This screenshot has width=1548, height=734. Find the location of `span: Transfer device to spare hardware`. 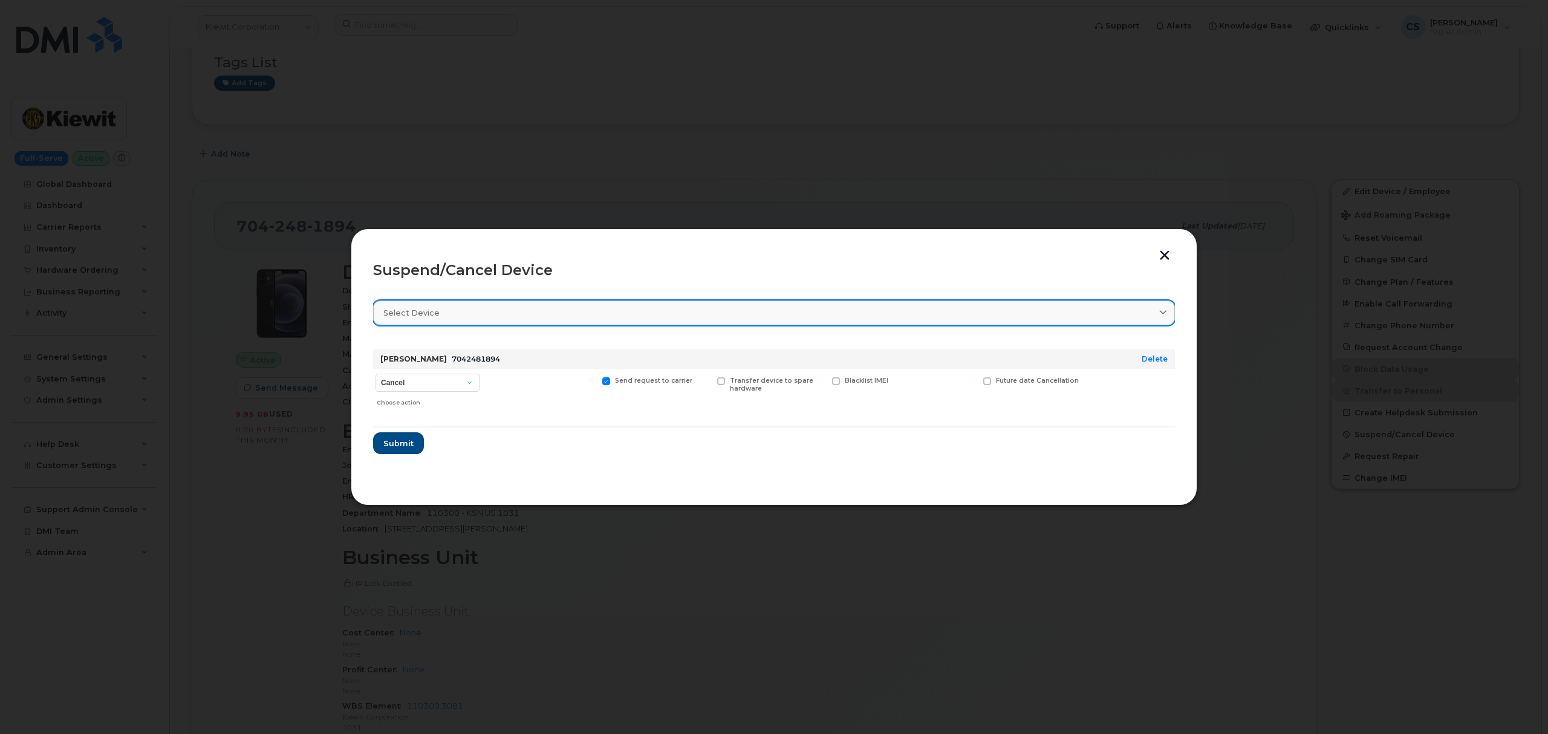

span: Transfer device to spare hardware is located at coordinates (772, 385).